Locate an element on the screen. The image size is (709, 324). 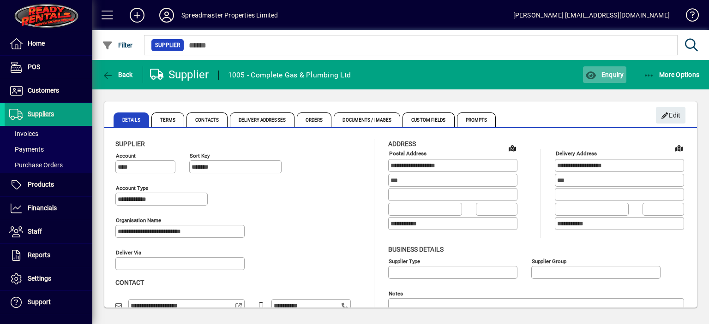
div: Spreadmaster Properties Limited is located at coordinates (229, 15).